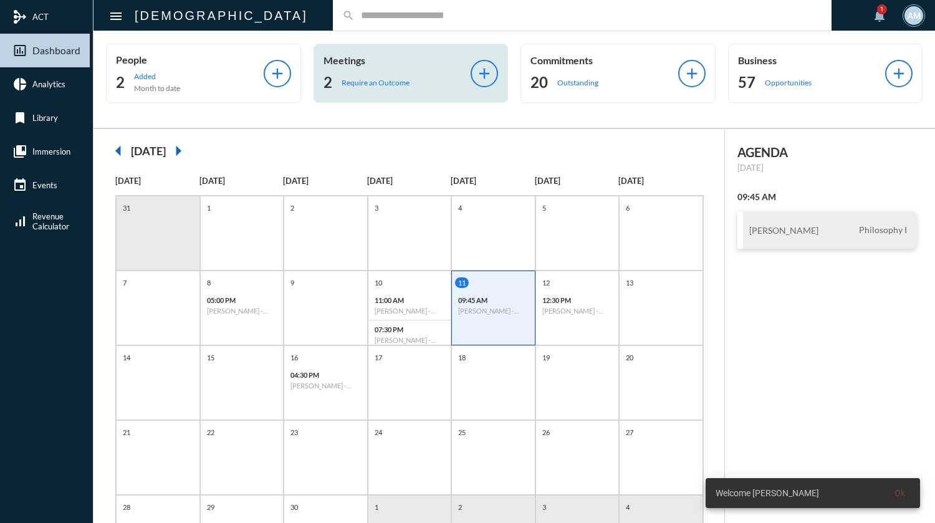 This screenshot has width=935, height=523. Describe the element at coordinates (20, 118) in the screenshot. I see `mat-icon: bookmark` at that location.